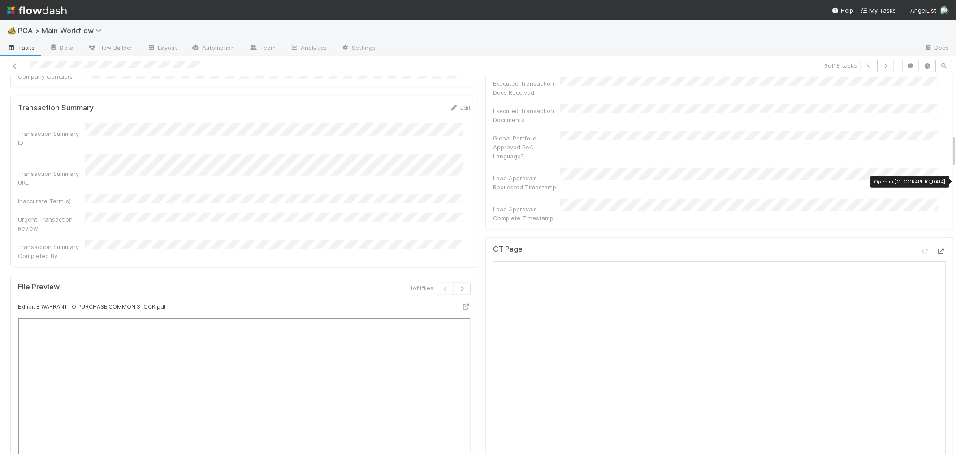 The height and width of the screenshot is (454, 956). I want to click on img: logo-inverted-e16ddd16eac7371096b0.svg, so click(37, 10).